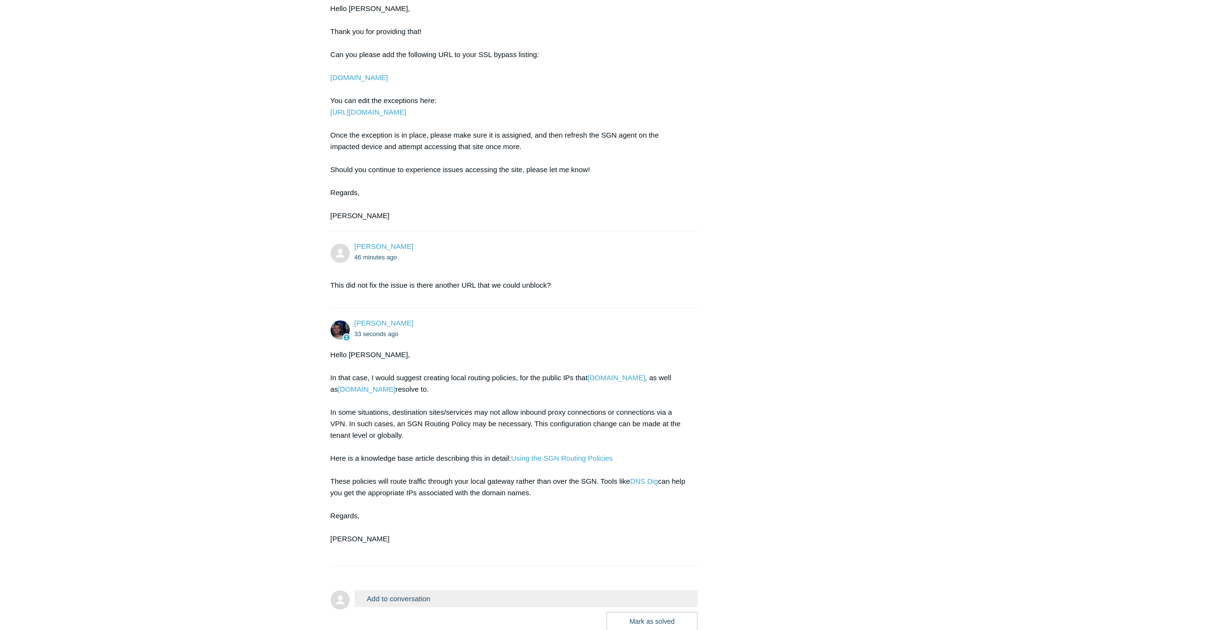 This screenshot has width=1217, height=630. What do you see at coordinates (384, 323) in the screenshot?
I see `span: Connor Davis` at bounding box center [384, 323].